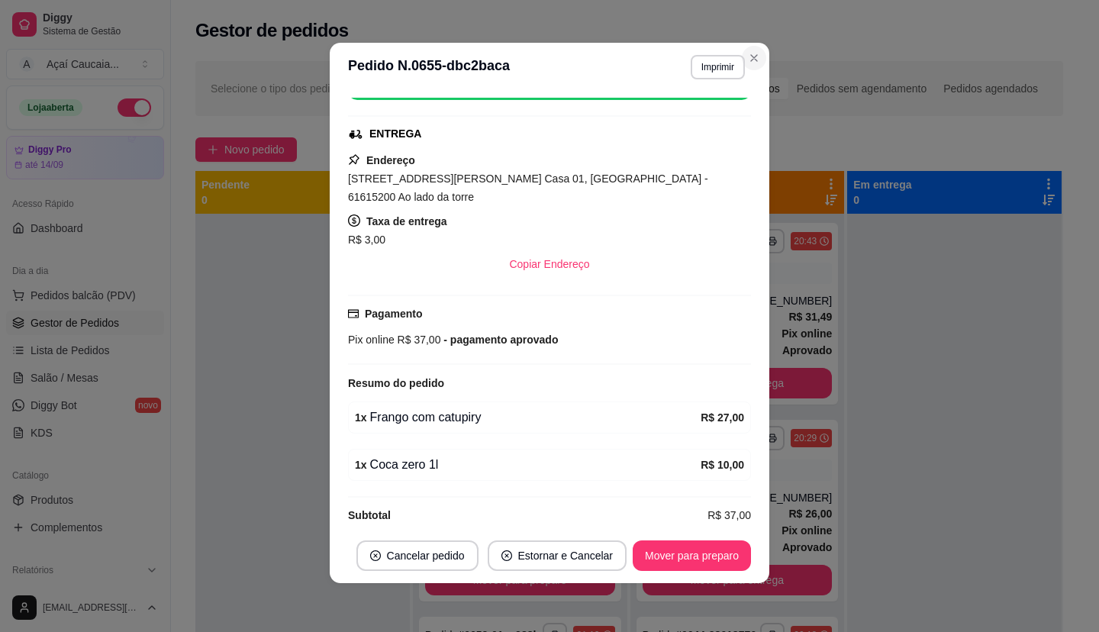  I want to click on span: R$ 3,00, so click(366, 240).